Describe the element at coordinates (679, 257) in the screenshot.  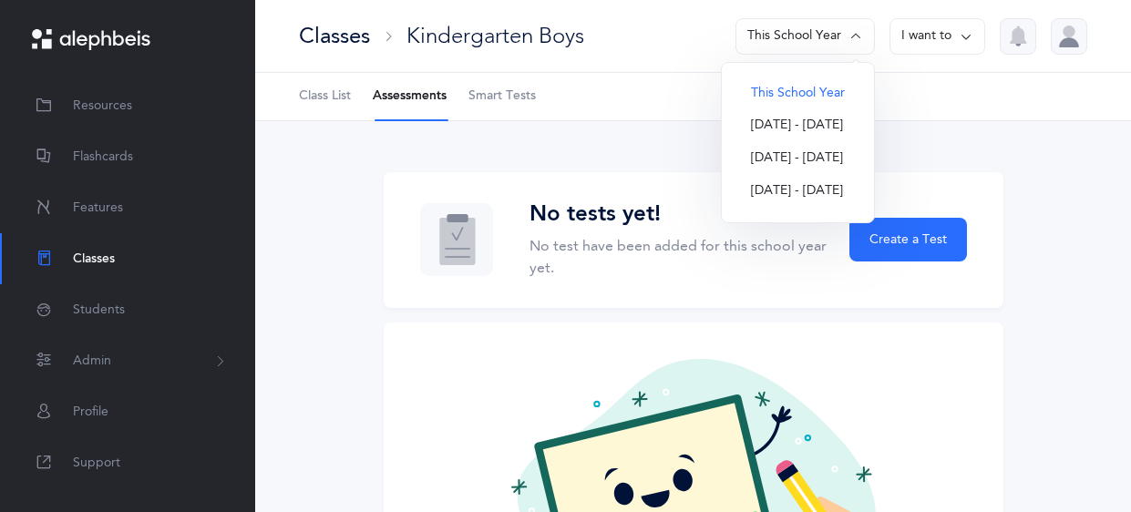
I see `p: No test have been added for this school year yet.` at that location.